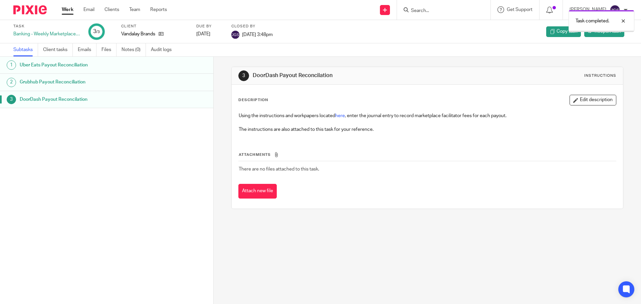 The image size is (641, 304). What do you see at coordinates (11, 82) in the screenshot?
I see `div: 2` at bounding box center [11, 82].